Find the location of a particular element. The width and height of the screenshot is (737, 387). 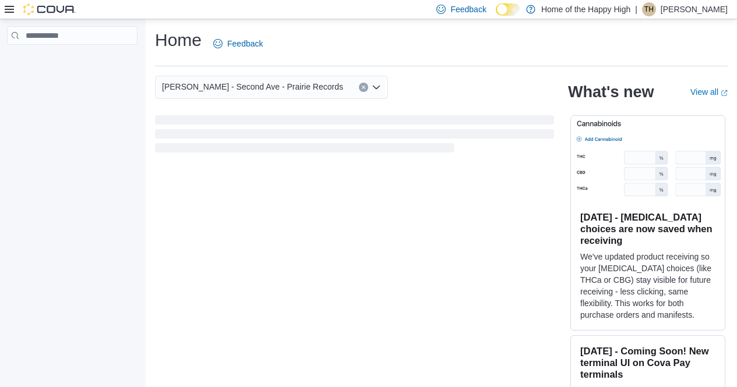

h1: Home is located at coordinates (178, 40).